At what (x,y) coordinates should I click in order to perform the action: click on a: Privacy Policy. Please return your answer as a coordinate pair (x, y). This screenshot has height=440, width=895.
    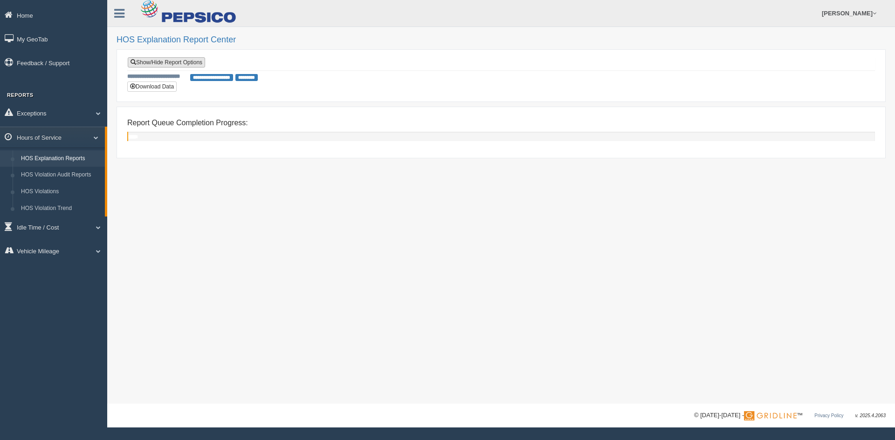
    Looking at the image, I should click on (828, 416).